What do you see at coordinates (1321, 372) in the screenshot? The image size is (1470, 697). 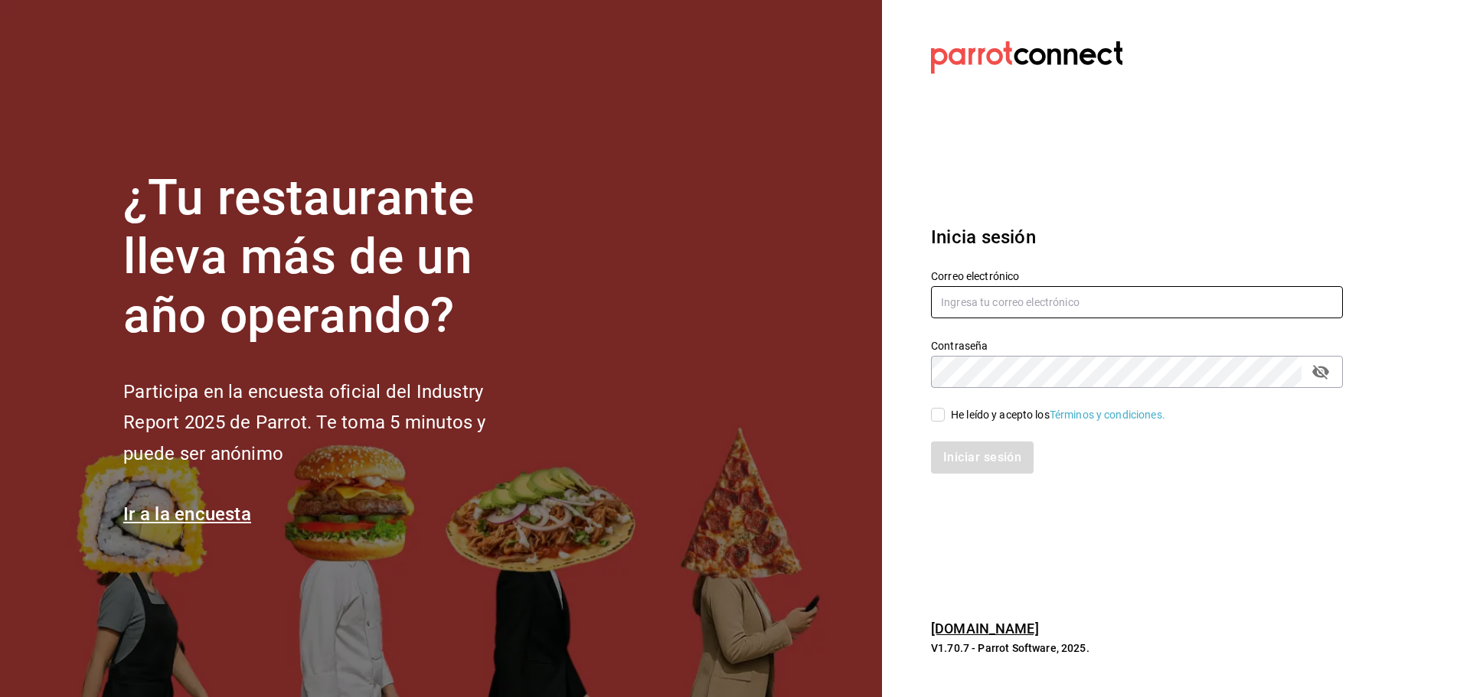 I see `button: passwordField` at bounding box center [1321, 372].